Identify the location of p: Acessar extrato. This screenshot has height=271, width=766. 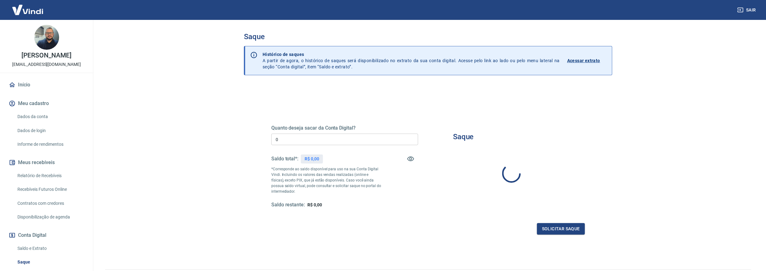
(584, 61).